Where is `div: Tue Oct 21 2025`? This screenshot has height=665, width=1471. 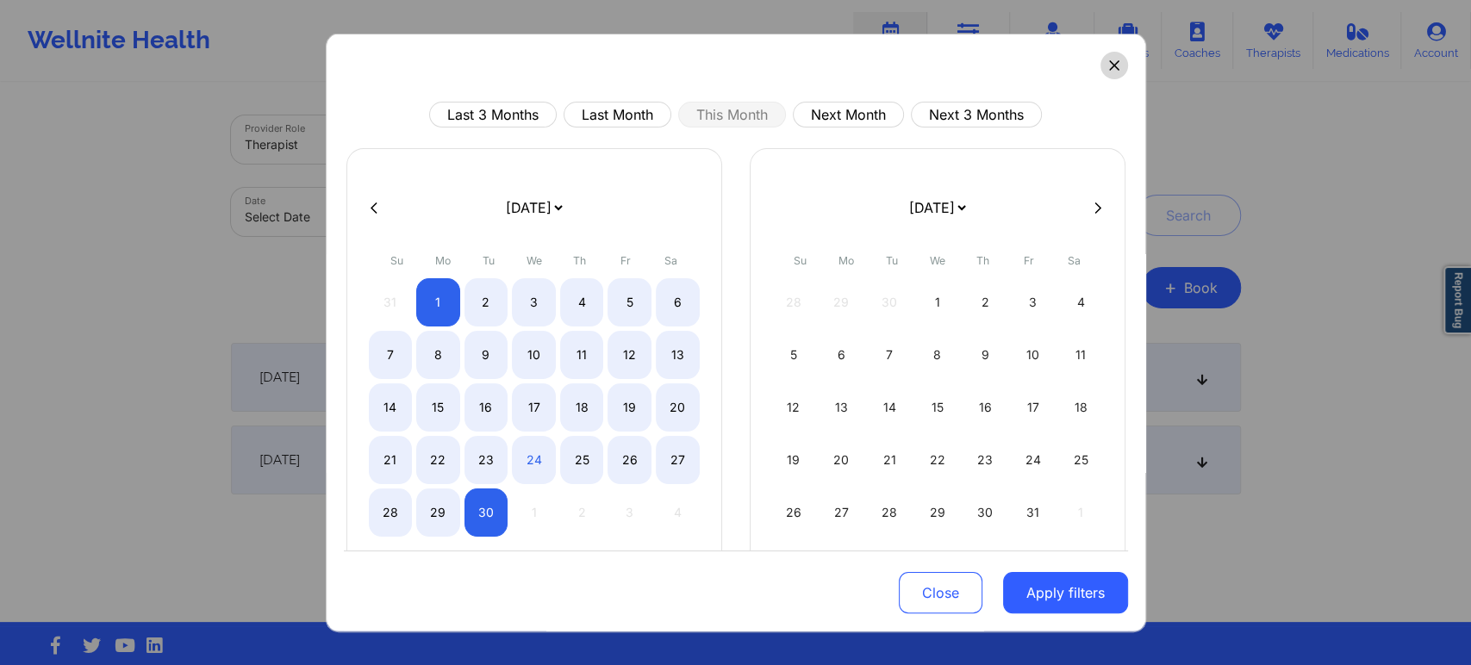 div: Tue Oct 21 2025 is located at coordinates (889, 460).